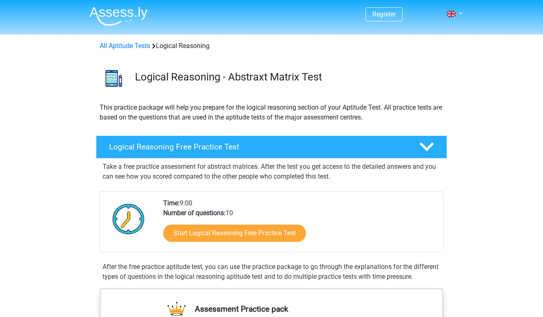  I want to click on a: Logical Reasoning Free Practice Test, so click(271, 147).